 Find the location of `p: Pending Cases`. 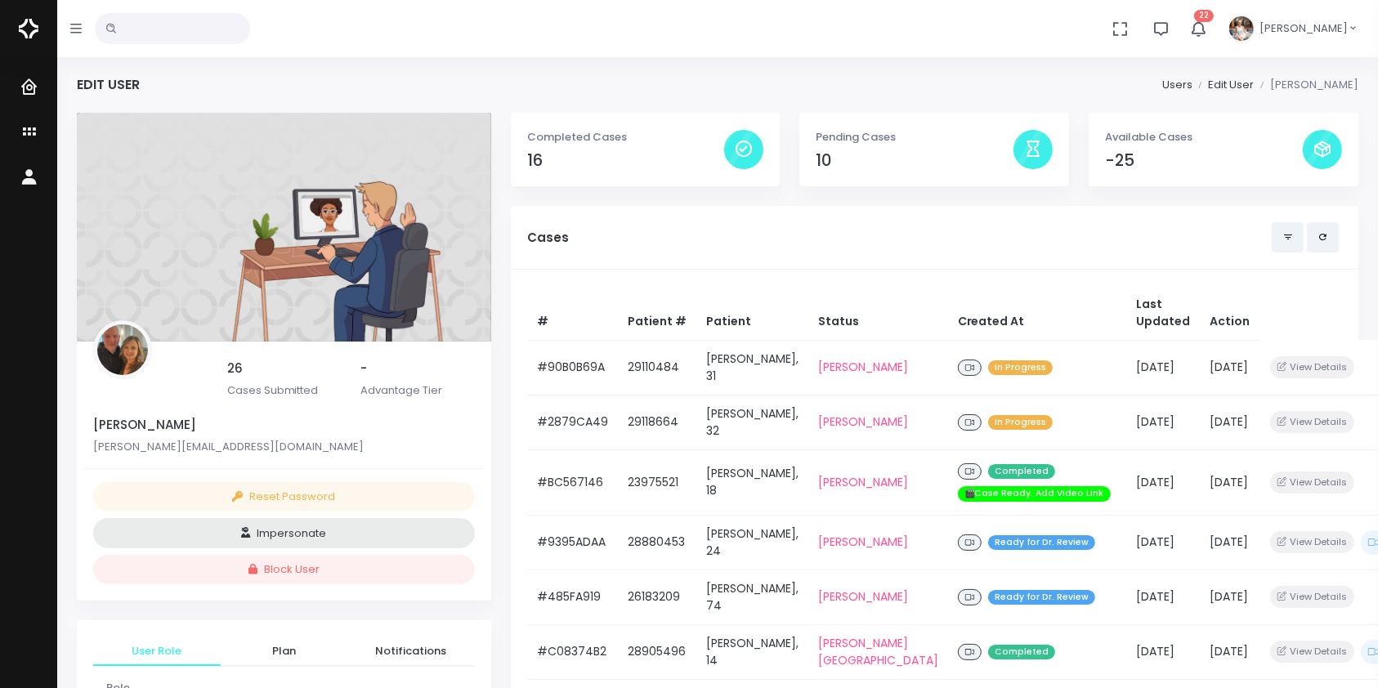

p: Pending Cases is located at coordinates (915, 137).